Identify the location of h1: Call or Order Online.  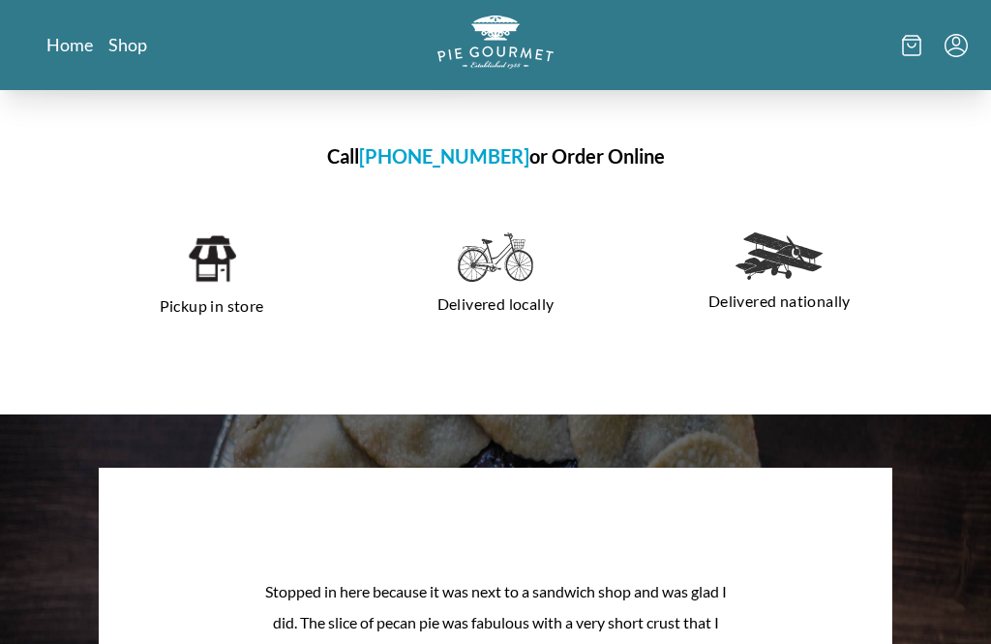
(496, 156).